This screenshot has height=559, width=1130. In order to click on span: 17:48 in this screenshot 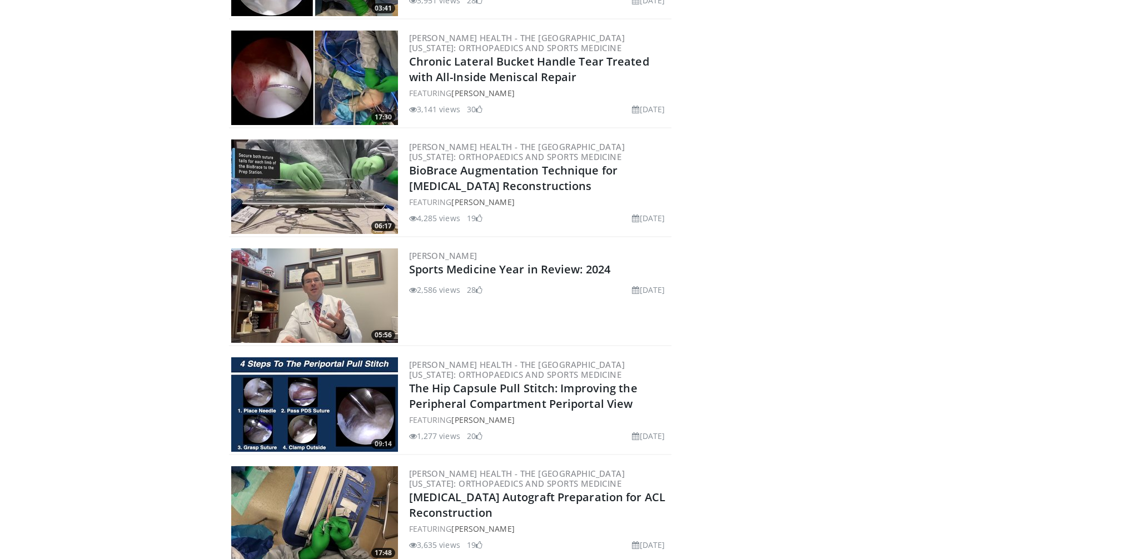, I will do `click(383, 553)`.